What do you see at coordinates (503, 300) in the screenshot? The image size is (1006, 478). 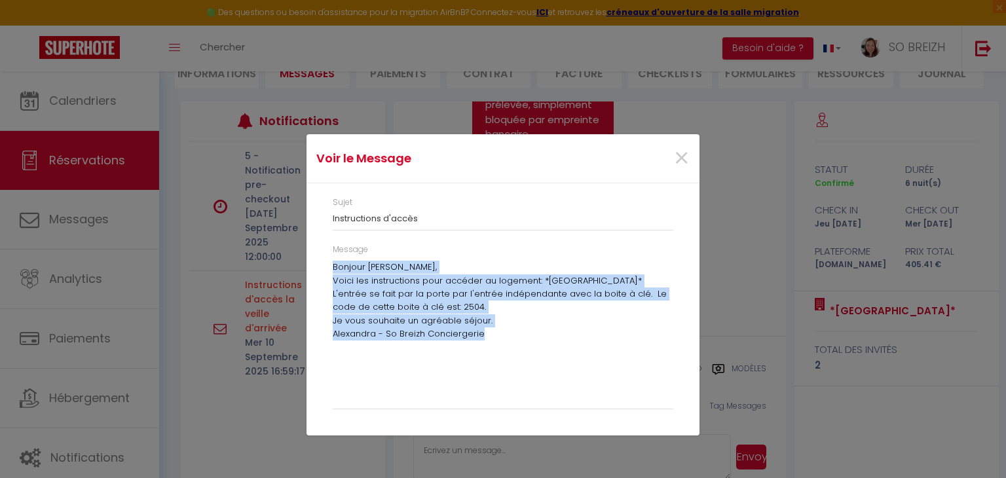 I see `p: L'entrée se fait par la porte par l'entrée indépendante avec la boite à clé. Le code de cette boi...` at bounding box center [503, 300].